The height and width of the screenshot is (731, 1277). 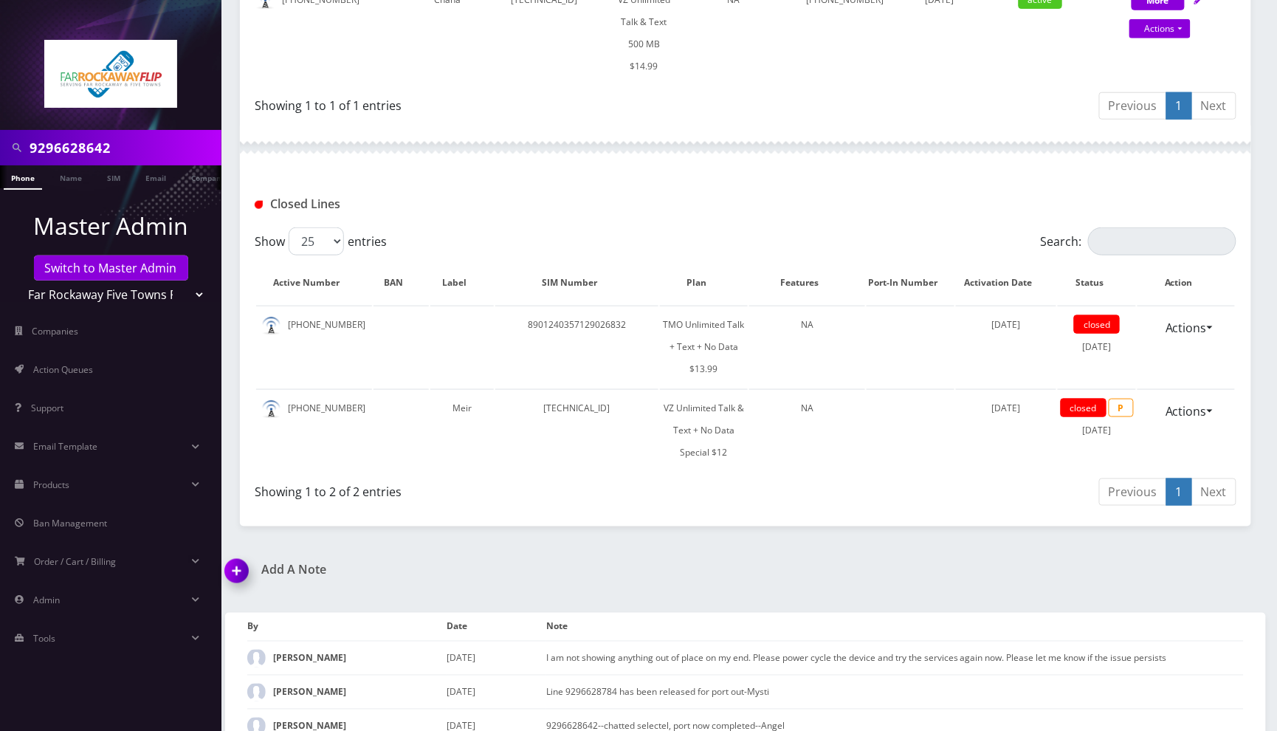 What do you see at coordinates (111, 268) in the screenshot?
I see `button: Switch to Master Admin` at bounding box center [111, 268].